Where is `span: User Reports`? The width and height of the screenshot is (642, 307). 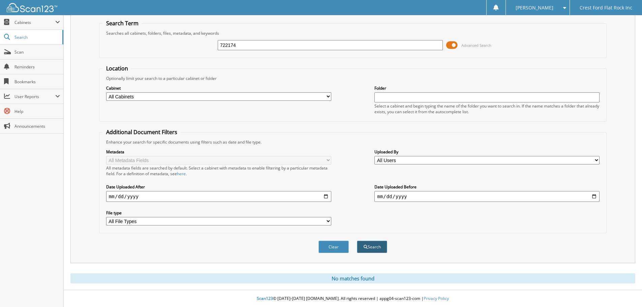 span: User Reports is located at coordinates (35, 96).